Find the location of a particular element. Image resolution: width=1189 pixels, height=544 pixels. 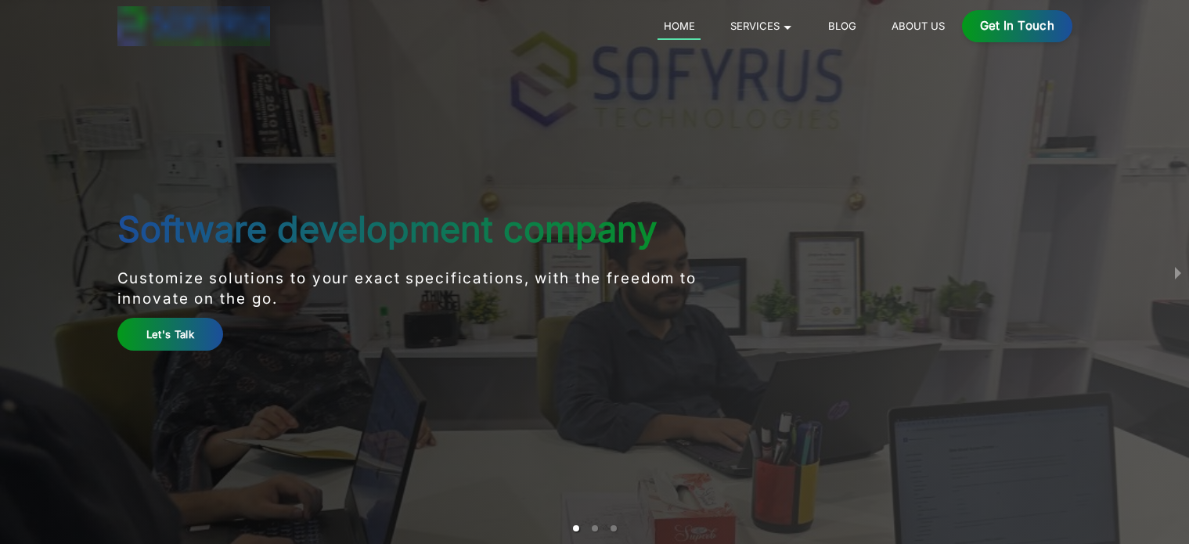

a: Services 🞃 is located at coordinates (761, 26).